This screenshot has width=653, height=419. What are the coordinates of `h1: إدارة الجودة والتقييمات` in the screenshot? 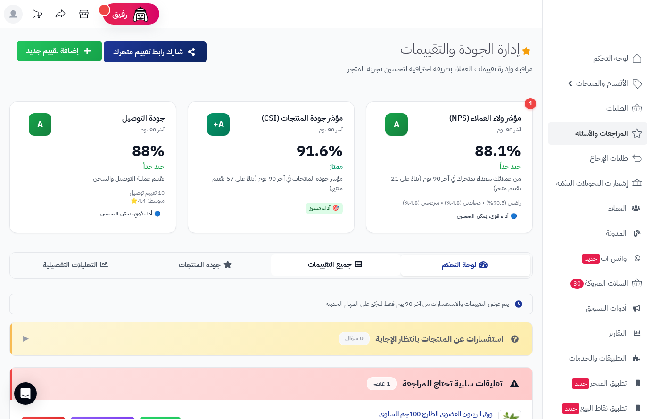 It's located at (466, 49).